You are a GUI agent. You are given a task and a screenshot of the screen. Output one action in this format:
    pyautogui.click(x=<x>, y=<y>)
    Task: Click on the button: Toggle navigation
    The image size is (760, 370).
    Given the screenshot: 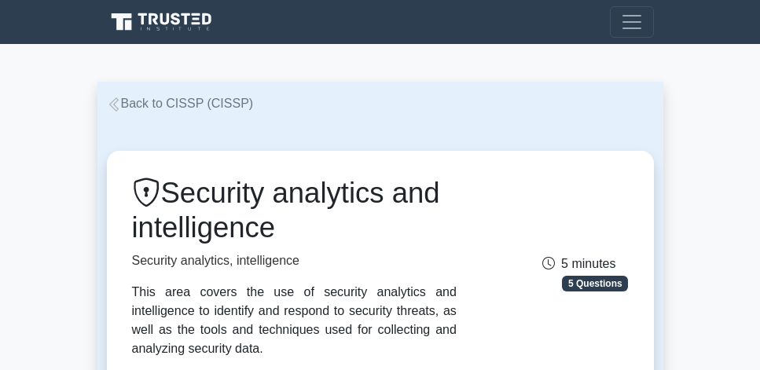 What is the action you would take?
    pyautogui.click(x=632, y=22)
    